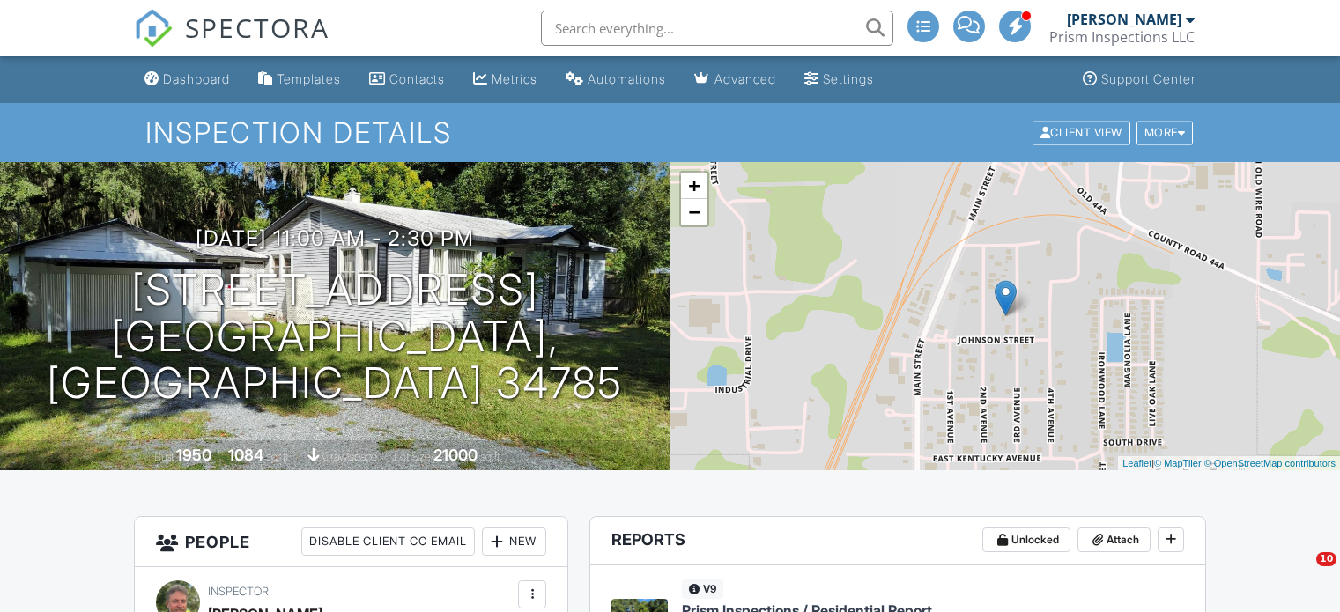 The width and height of the screenshot is (1340, 612). What do you see at coordinates (1122, 37) in the screenshot?
I see `div: Prism Inspections LLC` at bounding box center [1122, 37].